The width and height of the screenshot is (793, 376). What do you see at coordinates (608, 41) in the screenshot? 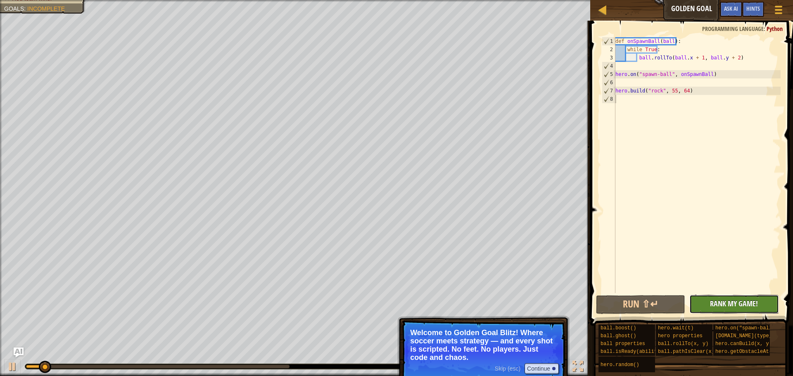
I see `div: 1` at bounding box center [608, 41].